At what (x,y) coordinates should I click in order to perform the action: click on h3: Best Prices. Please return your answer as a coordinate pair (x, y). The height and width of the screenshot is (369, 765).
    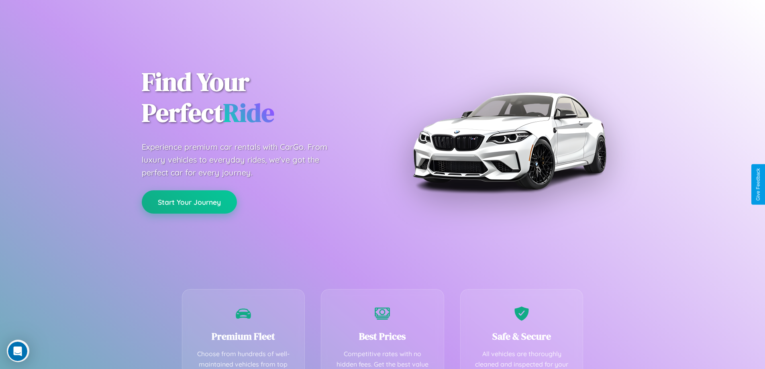
    Looking at the image, I should click on (382, 336).